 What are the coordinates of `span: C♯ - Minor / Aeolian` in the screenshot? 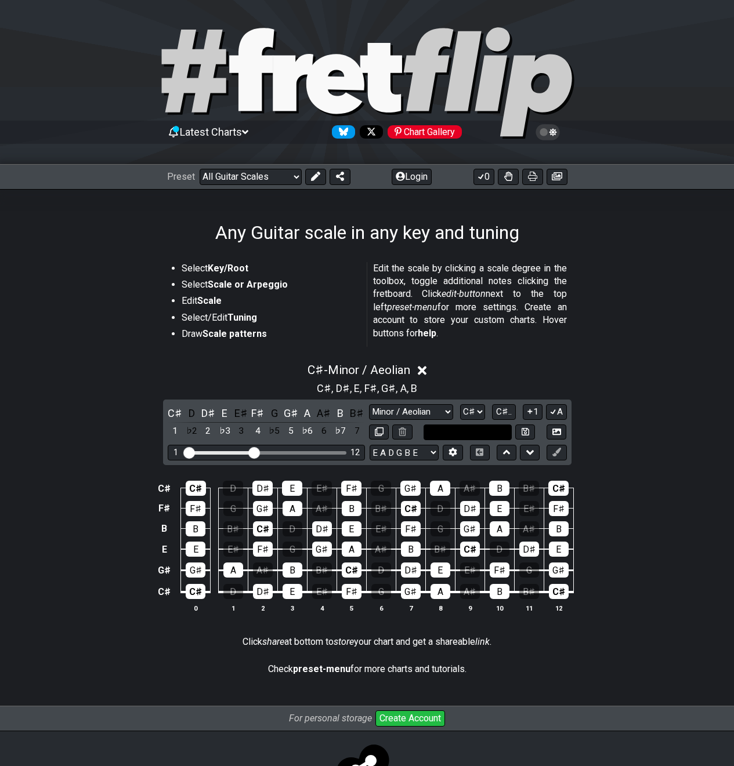 It's located at (359, 370).